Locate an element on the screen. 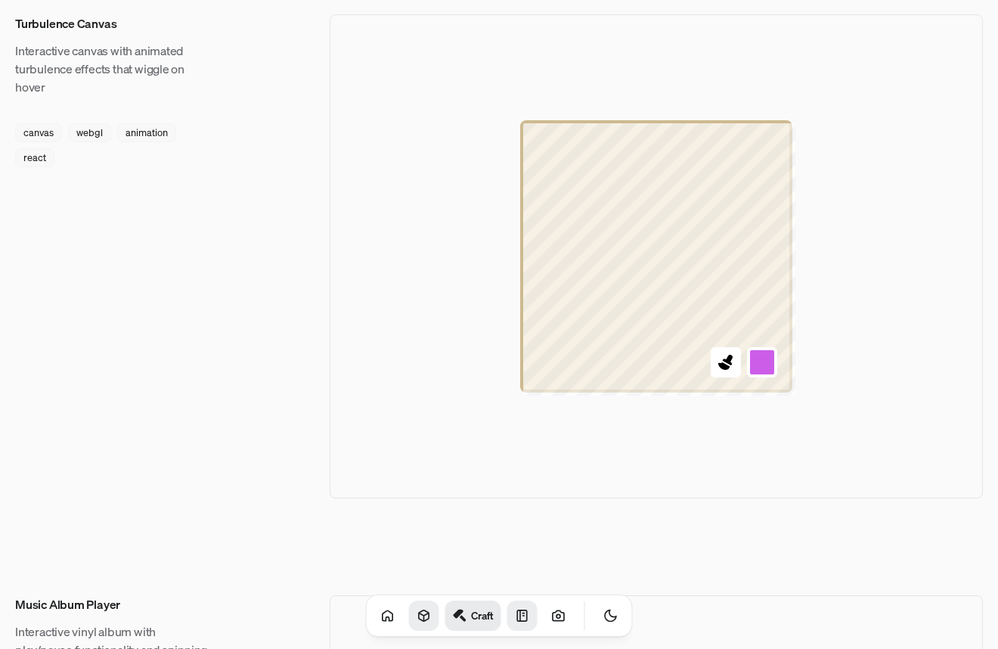 Image resolution: width=998 pixels, height=649 pixels. p: Interactive canvas with animated turbulence effects that wiggle on hover is located at coordinates (112, 69).